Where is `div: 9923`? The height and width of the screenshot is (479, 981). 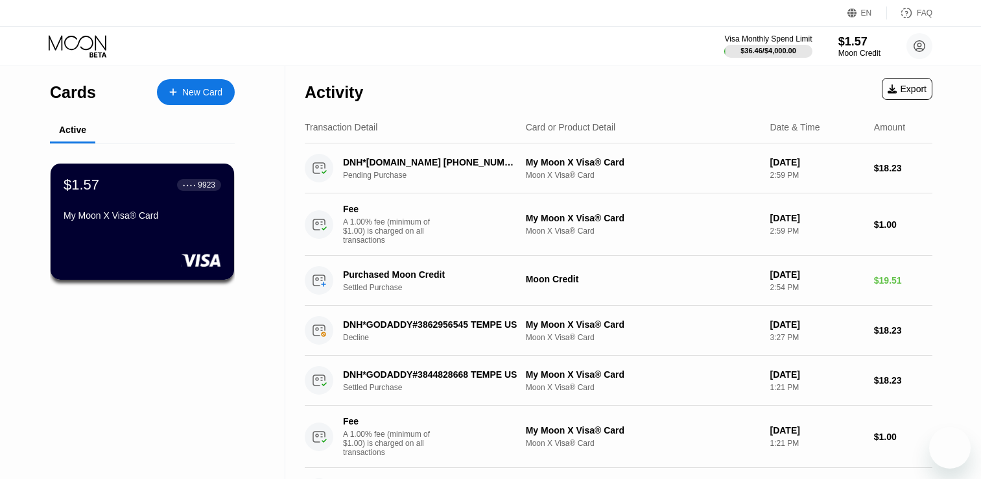
div: 9923 is located at coordinates (206, 185).